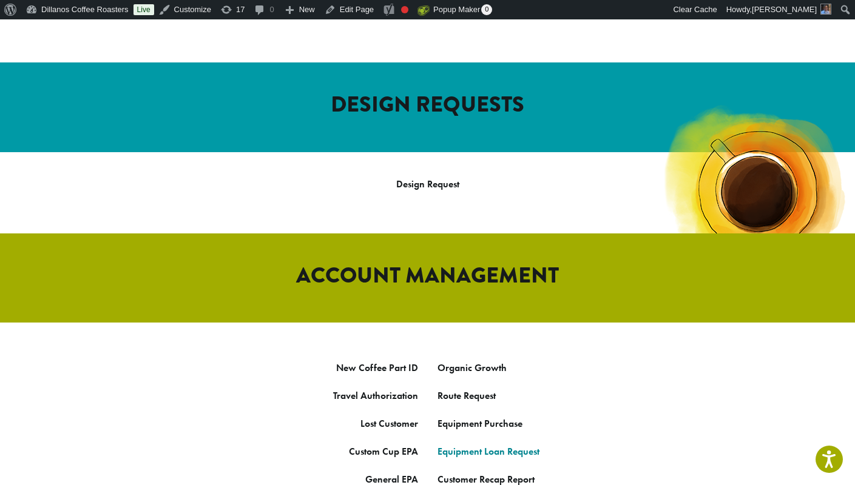  I want to click on a: se, so click(518, 423).